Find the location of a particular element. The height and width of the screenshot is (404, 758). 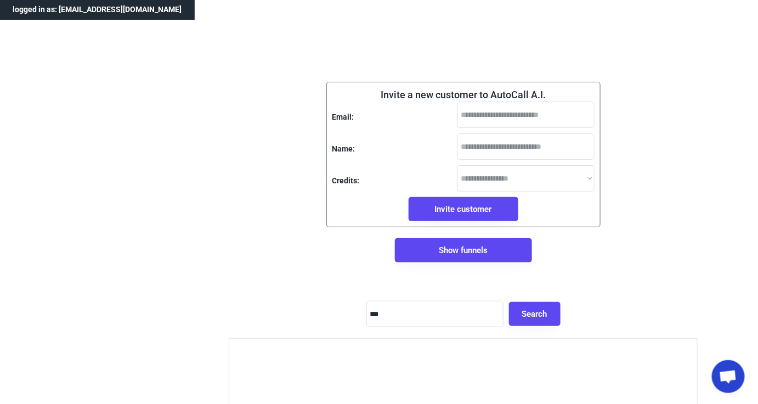

div: Invite a new customer to AutoCall A.I. is located at coordinates (463, 94).